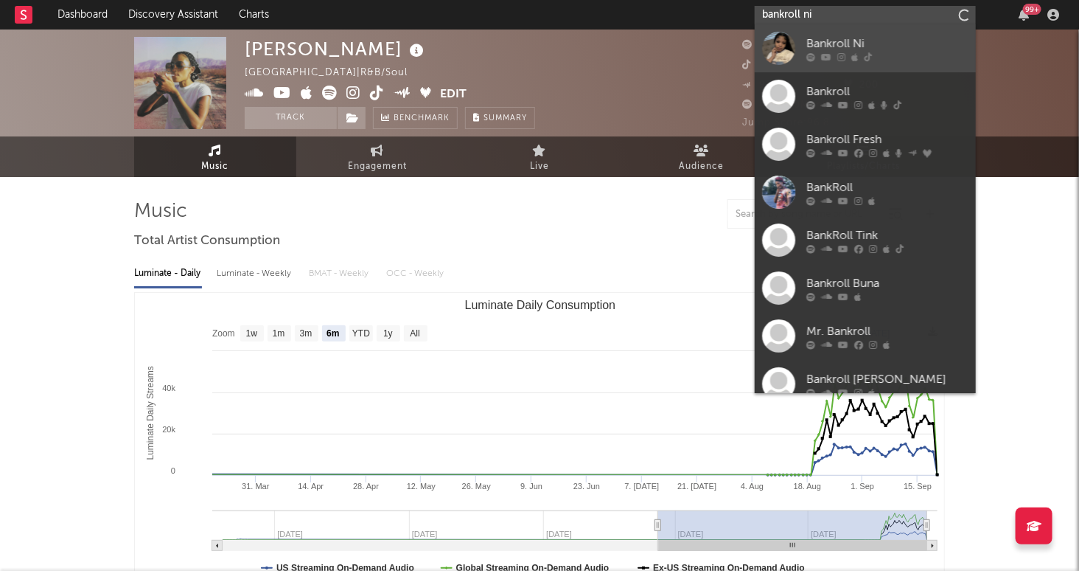 The height and width of the screenshot is (571, 1079). I want to click on span: Music, so click(215, 167).